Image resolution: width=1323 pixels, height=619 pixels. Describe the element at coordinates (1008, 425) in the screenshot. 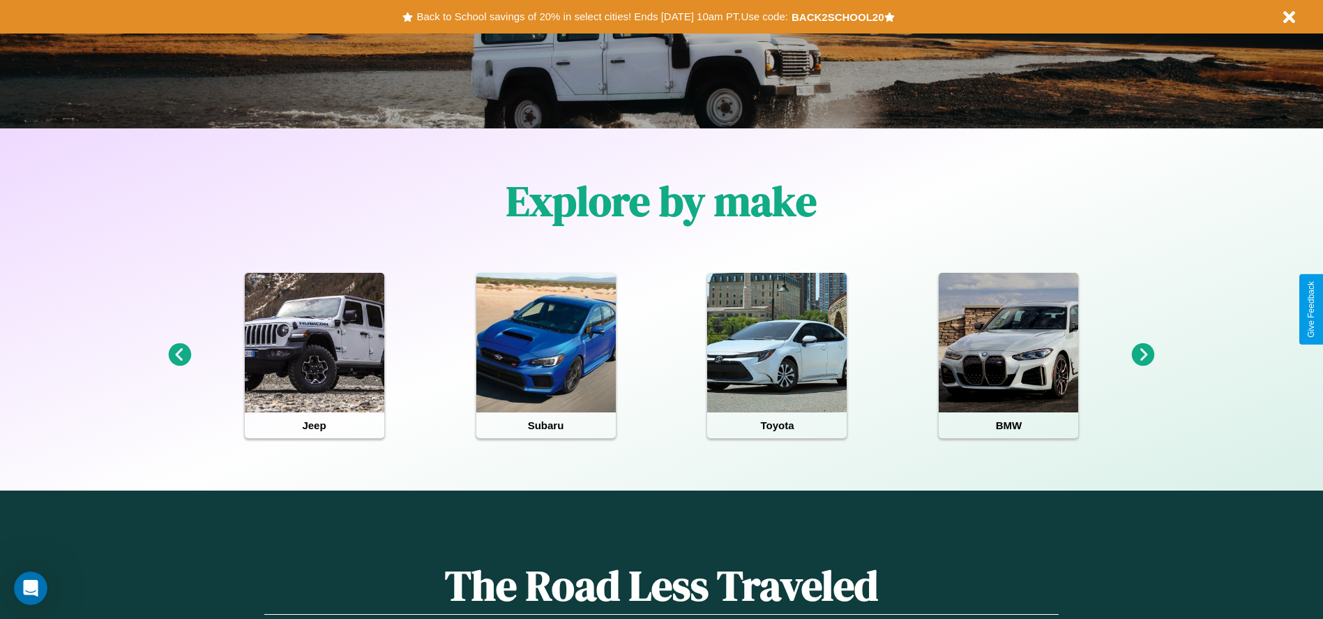

I see `h4: BMW` at that location.